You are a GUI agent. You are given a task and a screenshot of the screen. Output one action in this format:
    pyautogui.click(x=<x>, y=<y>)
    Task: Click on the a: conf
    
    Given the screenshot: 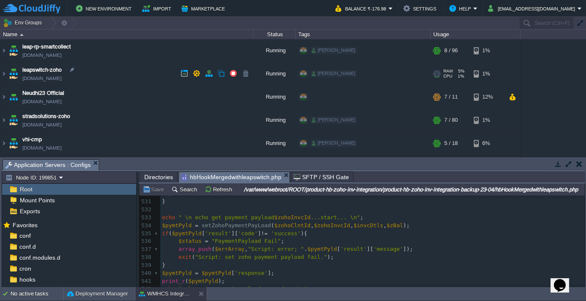 What is the action you would take?
    pyautogui.click(x=25, y=236)
    